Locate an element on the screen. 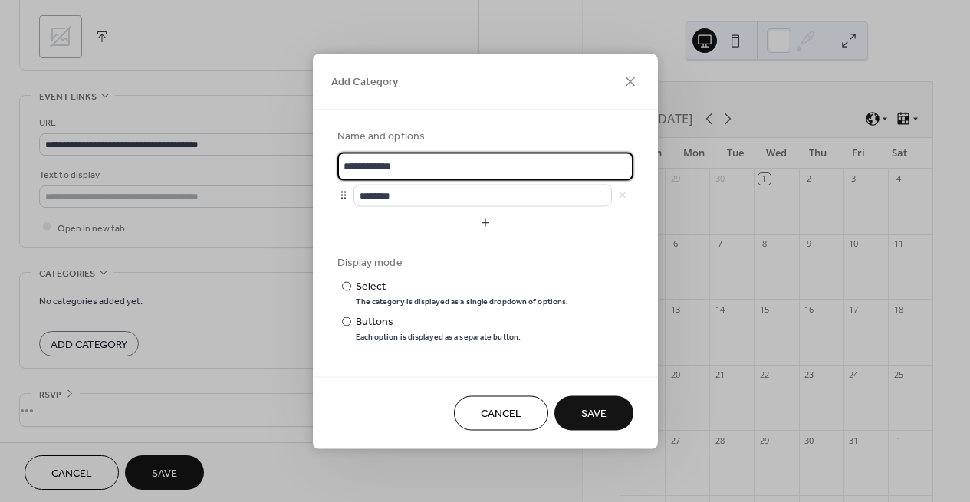 The image size is (970, 502). div: Select is located at coordinates (461, 286).